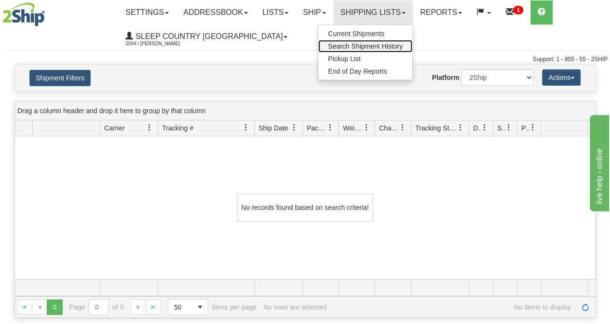 The height and width of the screenshot is (324, 610). Describe the element at coordinates (96, 308) in the screenshot. I see `span: Page of 0` at that location.